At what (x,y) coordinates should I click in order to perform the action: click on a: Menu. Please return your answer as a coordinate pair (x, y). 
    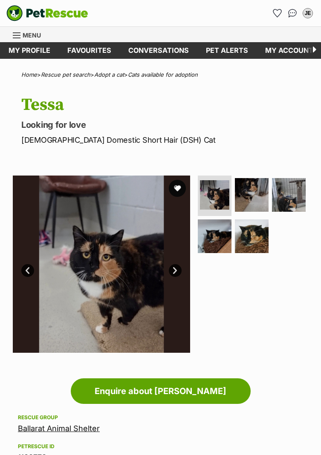
    Looking at the image, I should click on (30, 35).